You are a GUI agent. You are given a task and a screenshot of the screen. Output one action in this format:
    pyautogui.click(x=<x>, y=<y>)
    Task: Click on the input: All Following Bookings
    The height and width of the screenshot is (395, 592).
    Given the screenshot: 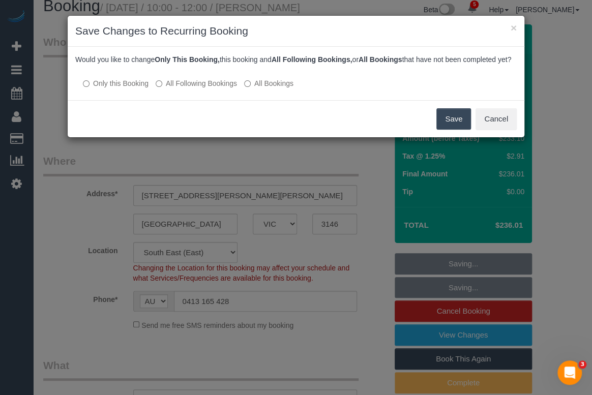 What is the action you would take?
    pyautogui.click(x=159, y=83)
    